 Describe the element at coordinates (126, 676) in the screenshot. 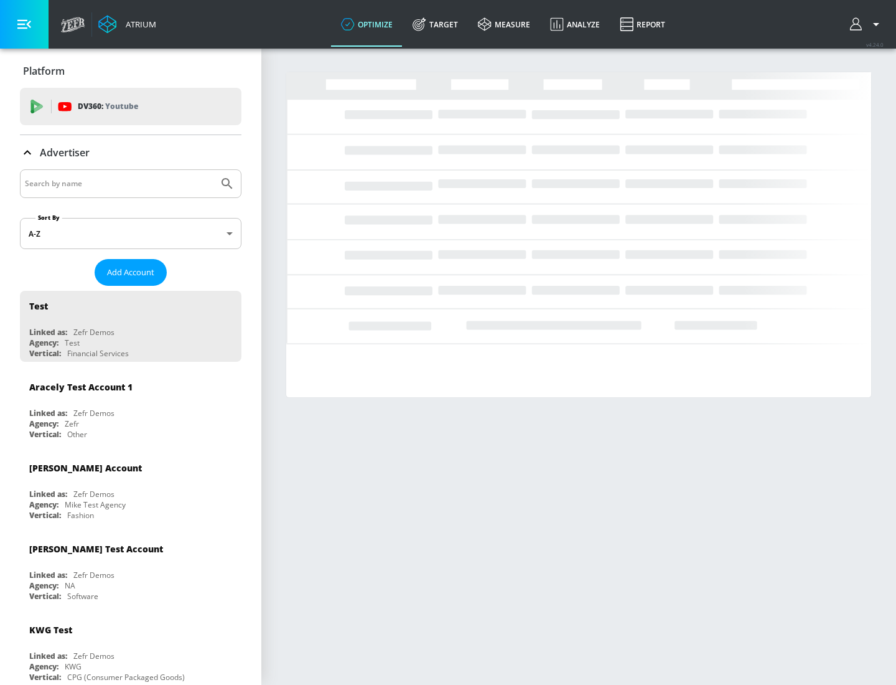

I see `div: CPG (Consumer Packaged Goods)` at that location.